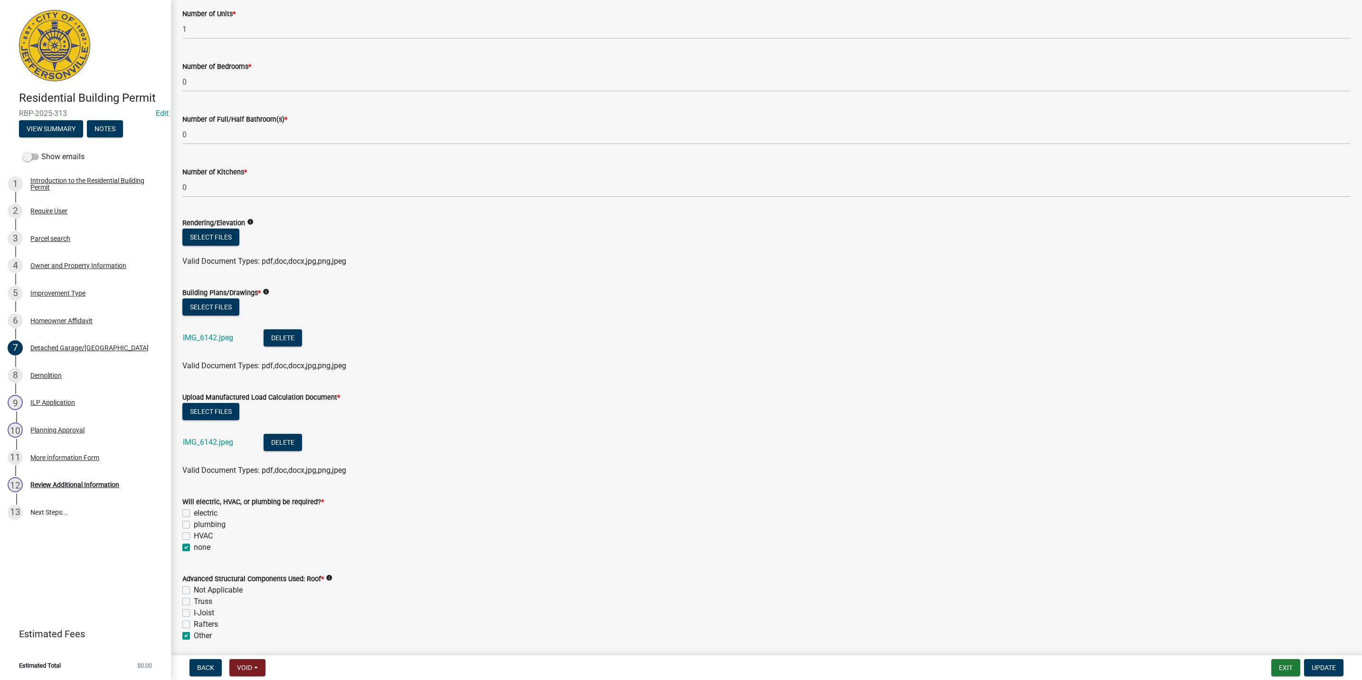  I want to click on label: electric, so click(206, 513).